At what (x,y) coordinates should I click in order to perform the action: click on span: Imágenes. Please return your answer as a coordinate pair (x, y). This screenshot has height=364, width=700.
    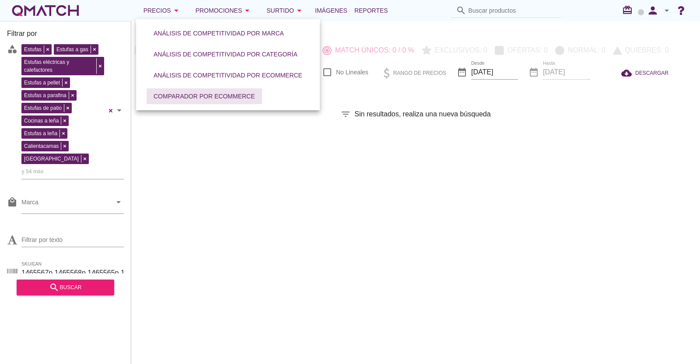
    Looking at the image, I should click on (331, 10).